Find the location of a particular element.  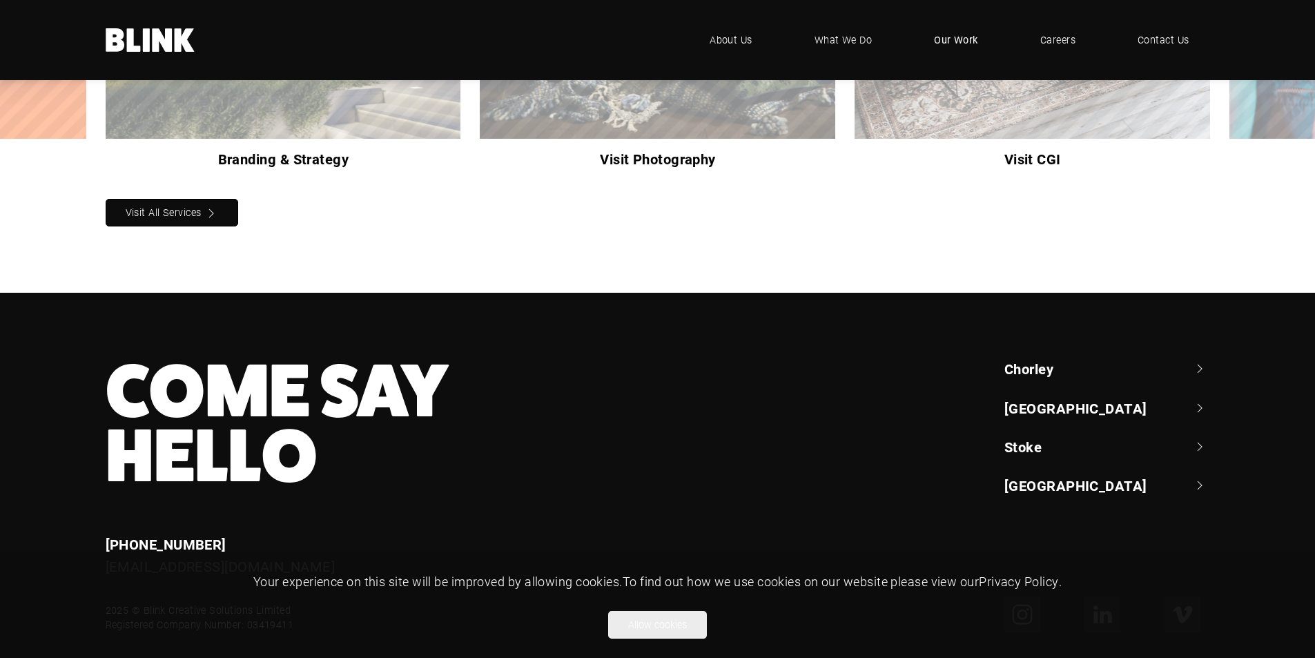

span: About Us is located at coordinates (731, 40).